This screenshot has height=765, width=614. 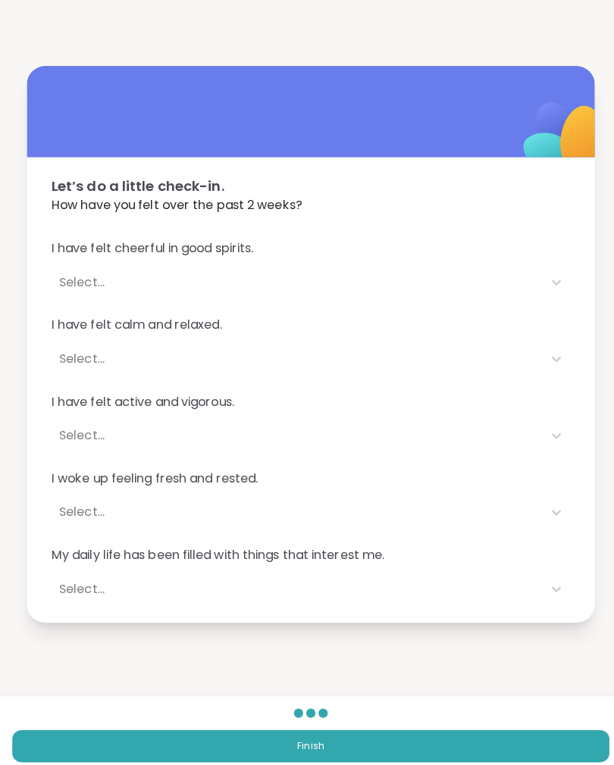 What do you see at coordinates (307, 203) in the screenshot?
I see `span: How have you felt over the past 2 weeks?` at bounding box center [307, 203].